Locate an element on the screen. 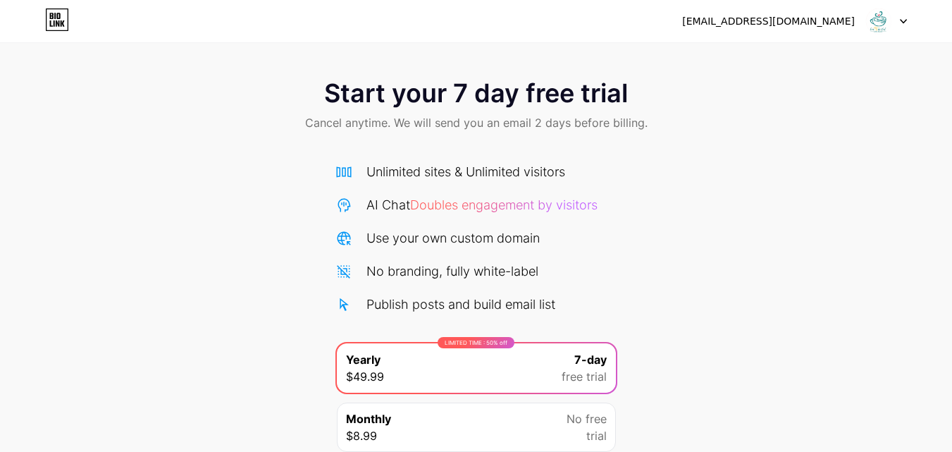 The height and width of the screenshot is (452, 952). span: Cancel anytime. We will send you an email 2 days before billing. is located at coordinates (477, 123).